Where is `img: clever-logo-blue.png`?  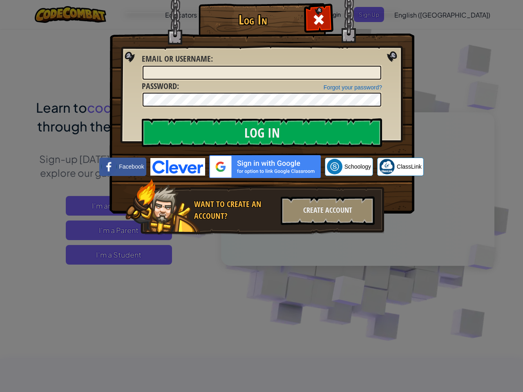
img: clever-logo-blue.png is located at coordinates (178, 167).